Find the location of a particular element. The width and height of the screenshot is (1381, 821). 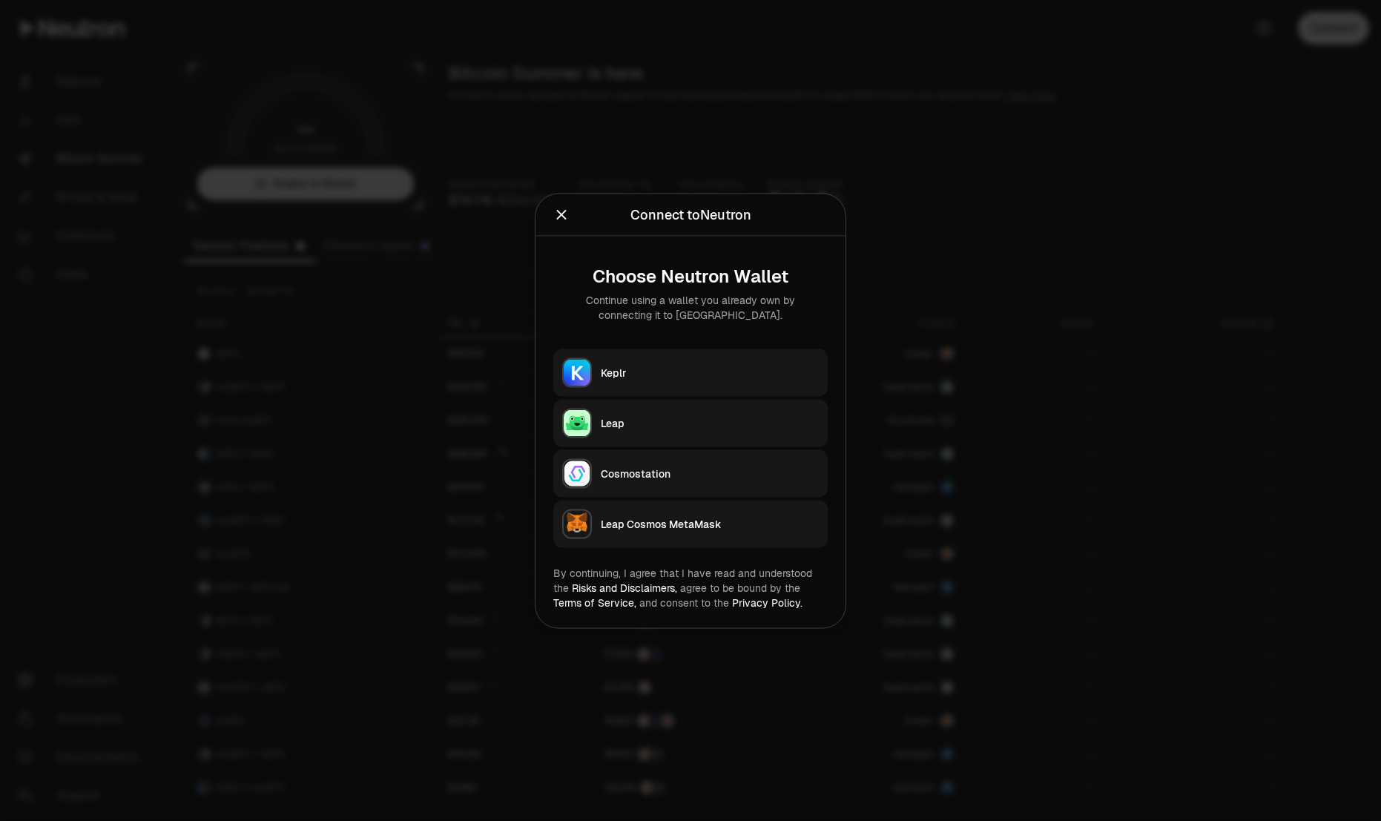

img: Leap is located at coordinates (577, 423).